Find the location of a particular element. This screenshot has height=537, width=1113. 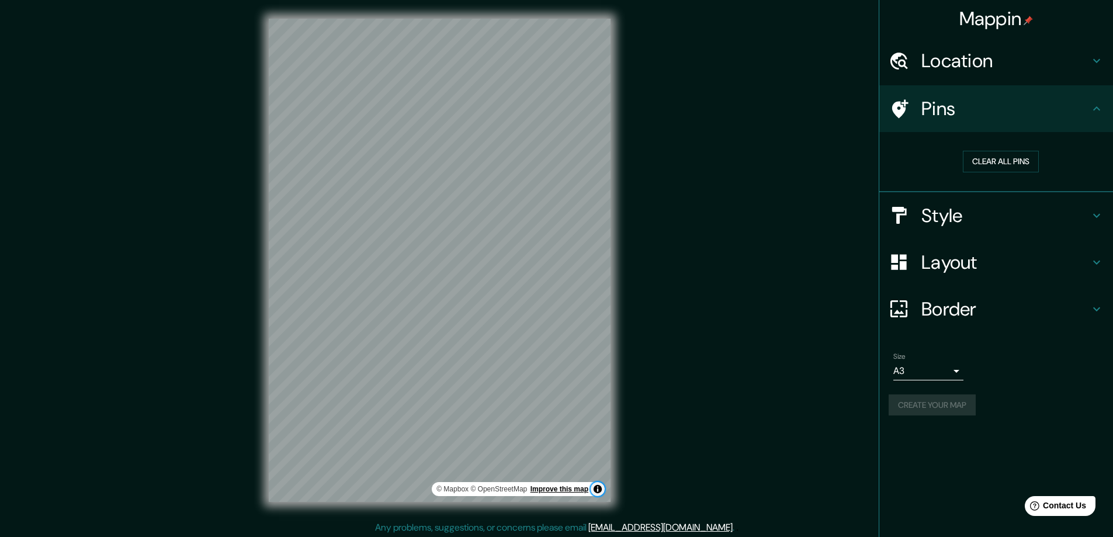

a: Map feedback is located at coordinates (559, 489).